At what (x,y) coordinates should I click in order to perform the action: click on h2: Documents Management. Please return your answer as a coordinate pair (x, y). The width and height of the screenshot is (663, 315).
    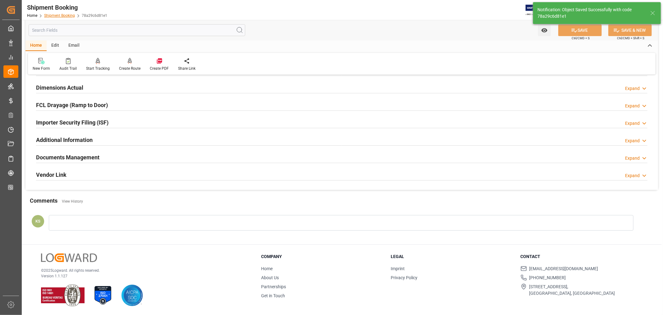
    Looking at the image, I should click on (68, 157).